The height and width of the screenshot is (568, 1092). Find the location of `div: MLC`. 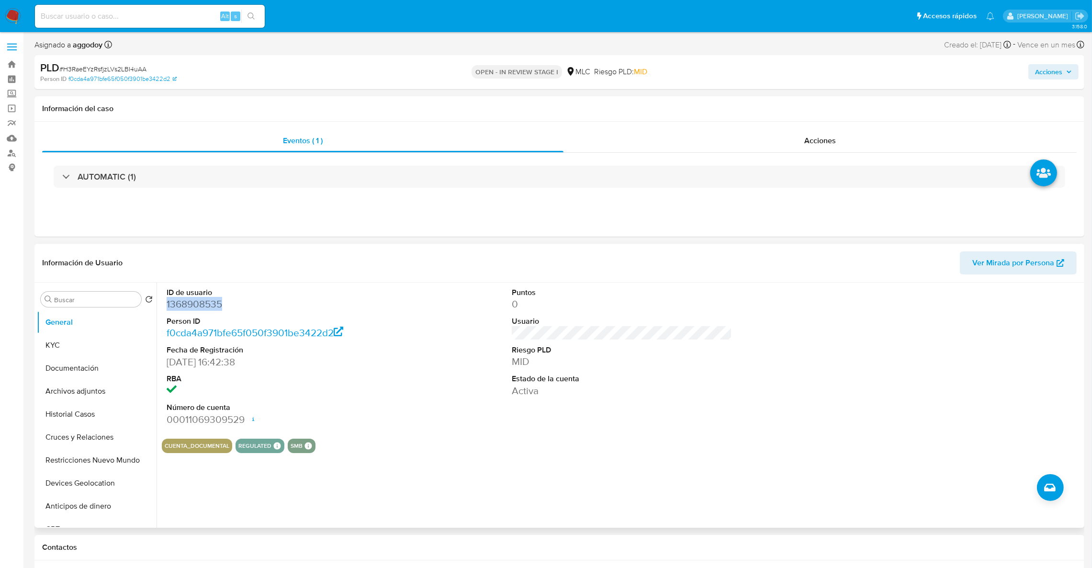

div: MLC is located at coordinates (578, 72).